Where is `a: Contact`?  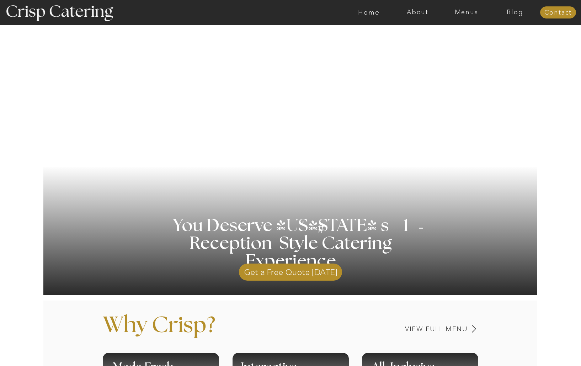
a: Contact is located at coordinates (558, 13).